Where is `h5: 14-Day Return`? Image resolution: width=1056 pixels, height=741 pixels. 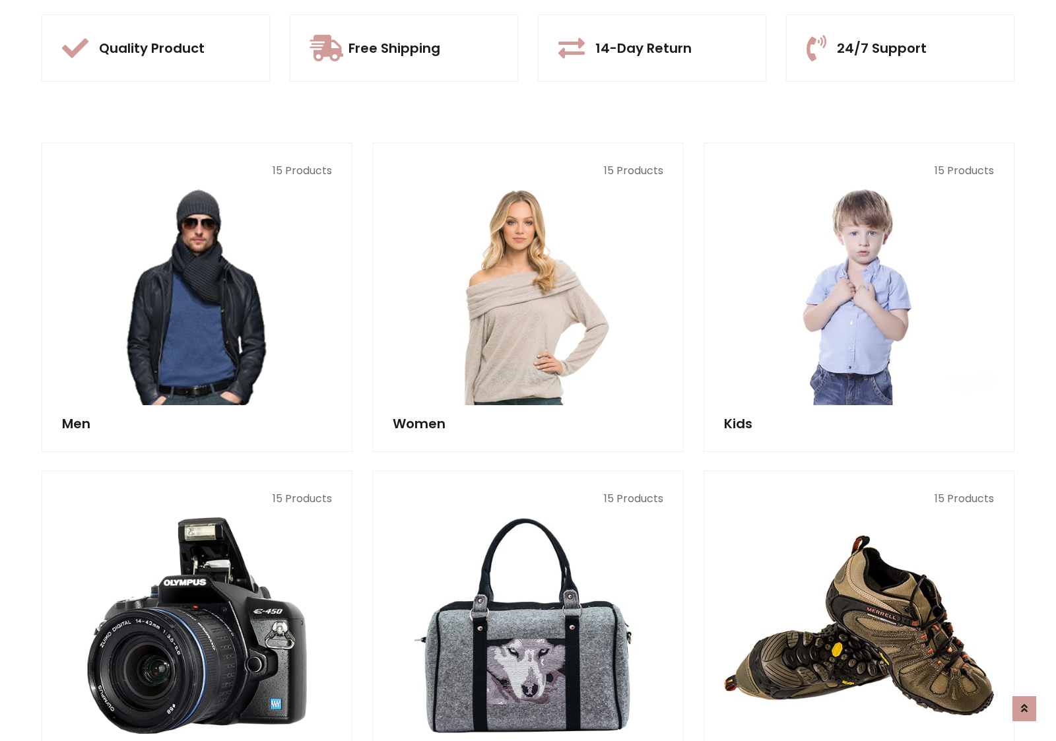 h5: 14-Day Return is located at coordinates (643, 48).